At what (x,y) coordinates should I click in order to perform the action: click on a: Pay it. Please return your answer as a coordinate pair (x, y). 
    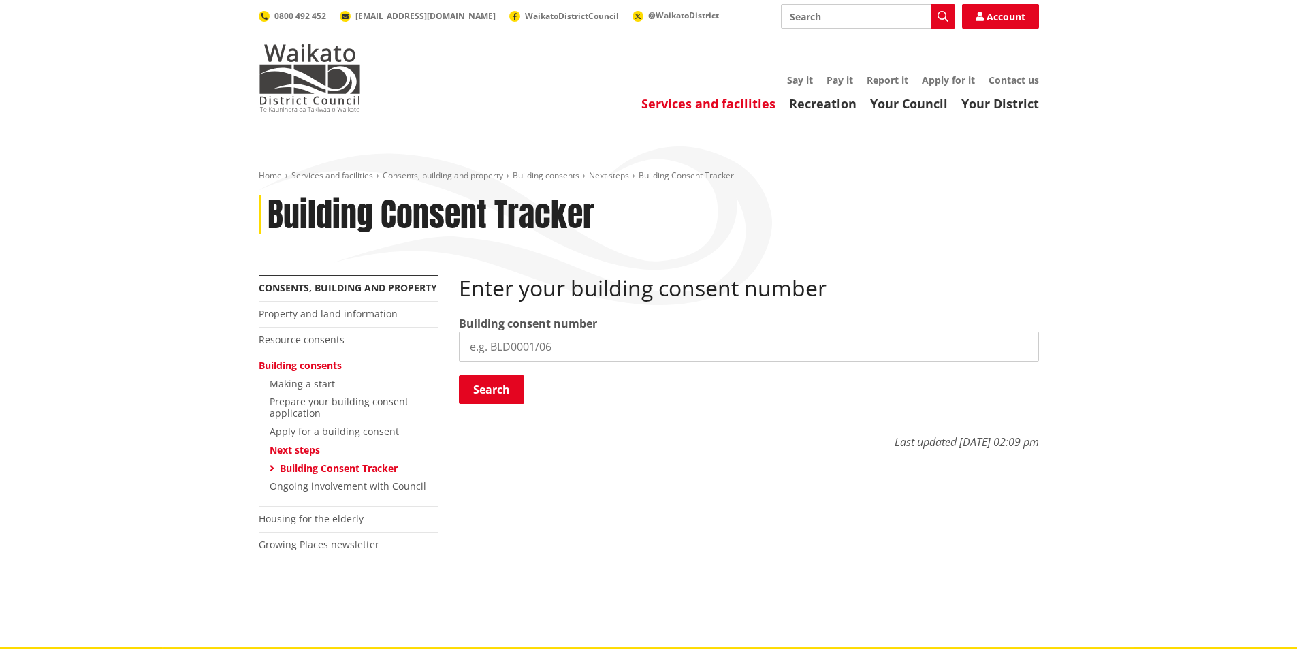
    Looking at the image, I should click on (840, 80).